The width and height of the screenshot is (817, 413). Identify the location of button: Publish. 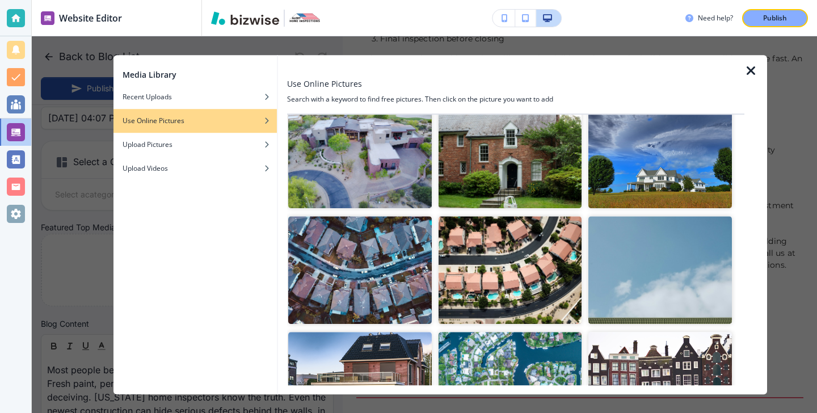
(775, 18).